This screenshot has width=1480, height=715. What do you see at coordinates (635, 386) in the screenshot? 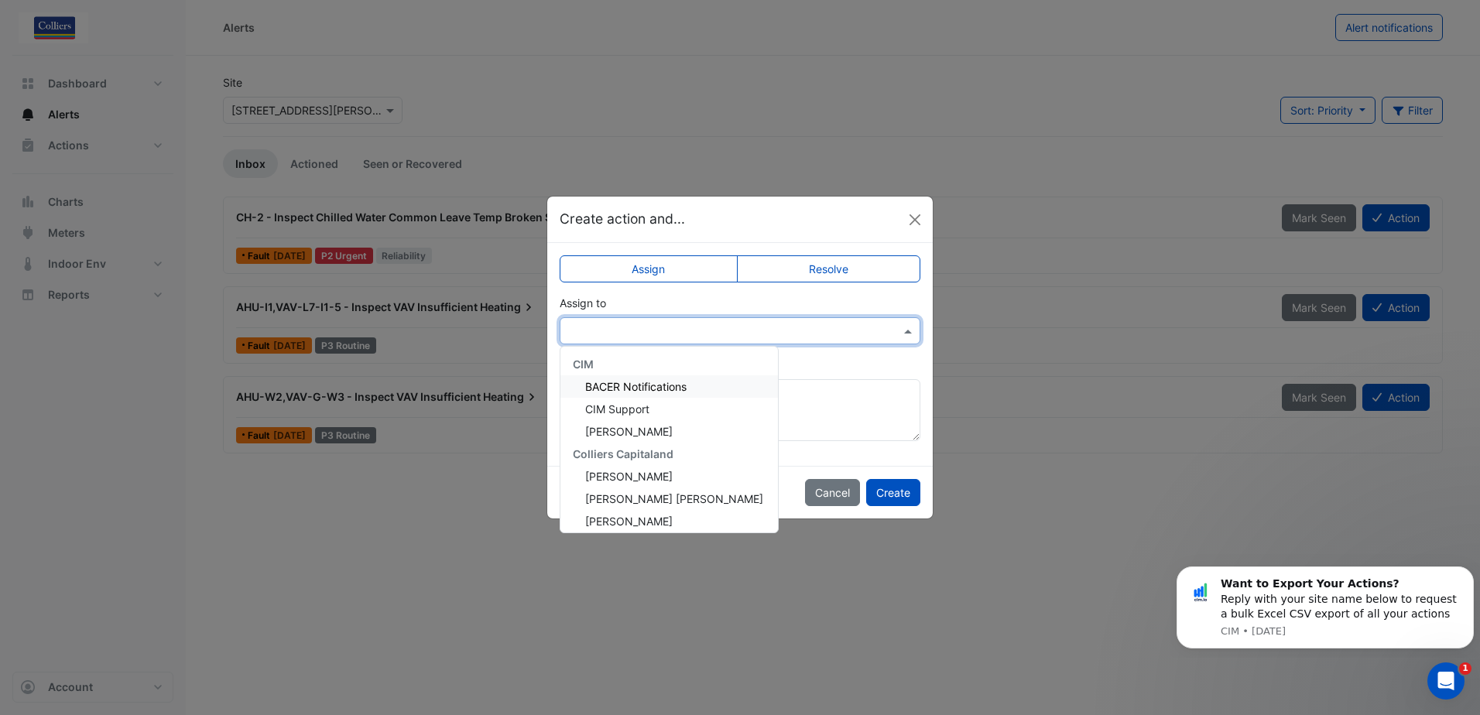
I see `span: BACER Notifications` at bounding box center [635, 386].